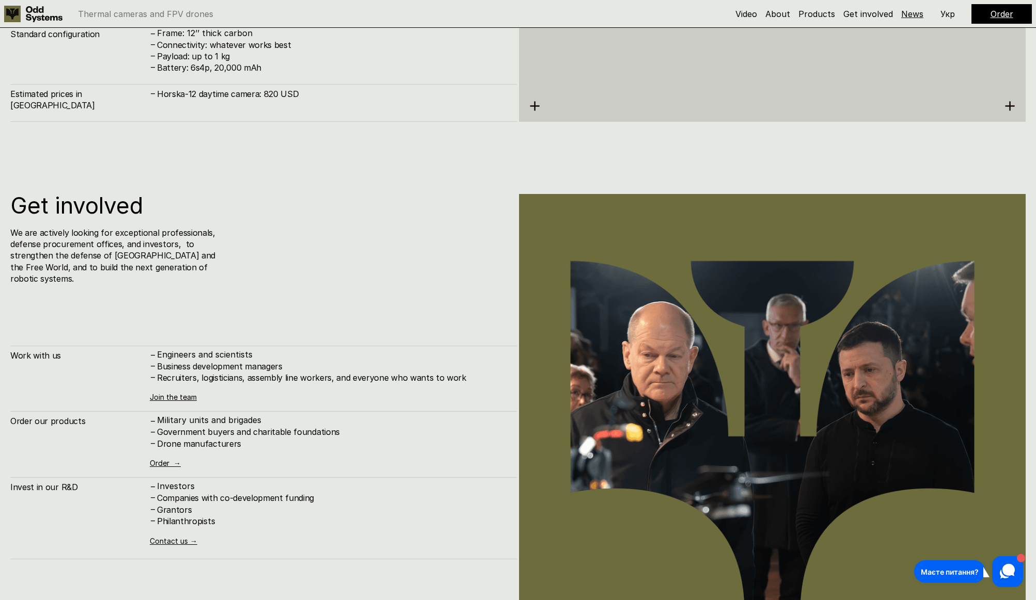 The height and width of the screenshot is (600, 1036). Describe the element at coordinates (331, 521) in the screenshot. I see `h4: Philanthropists` at that location.